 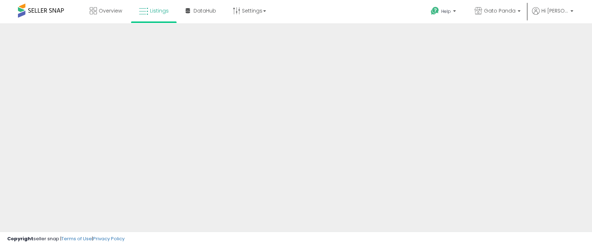 I want to click on a: Privacy Policy, so click(x=109, y=239).